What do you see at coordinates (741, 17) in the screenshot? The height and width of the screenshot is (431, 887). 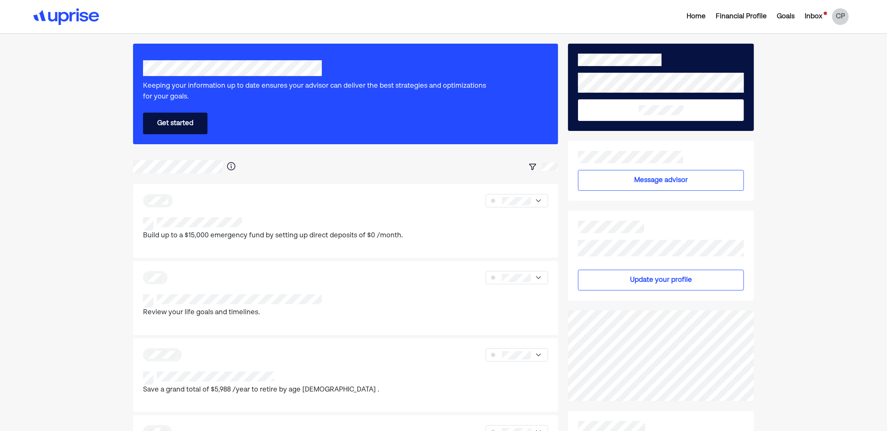 I see `div: Financial Profile` at bounding box center [741, 17].